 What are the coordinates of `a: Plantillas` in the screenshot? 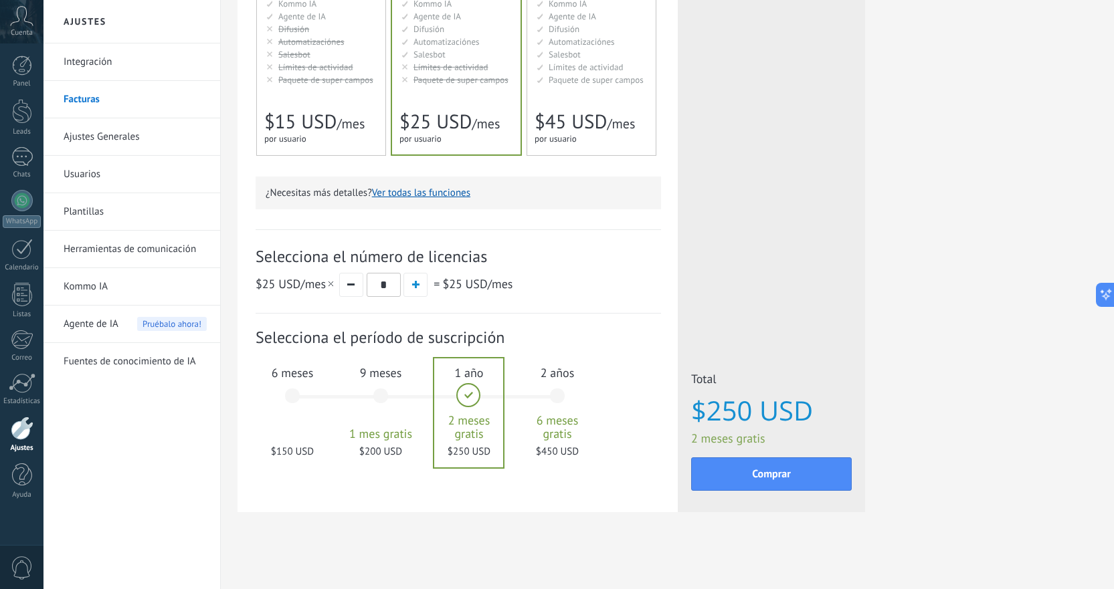 It's located at (135, 212).